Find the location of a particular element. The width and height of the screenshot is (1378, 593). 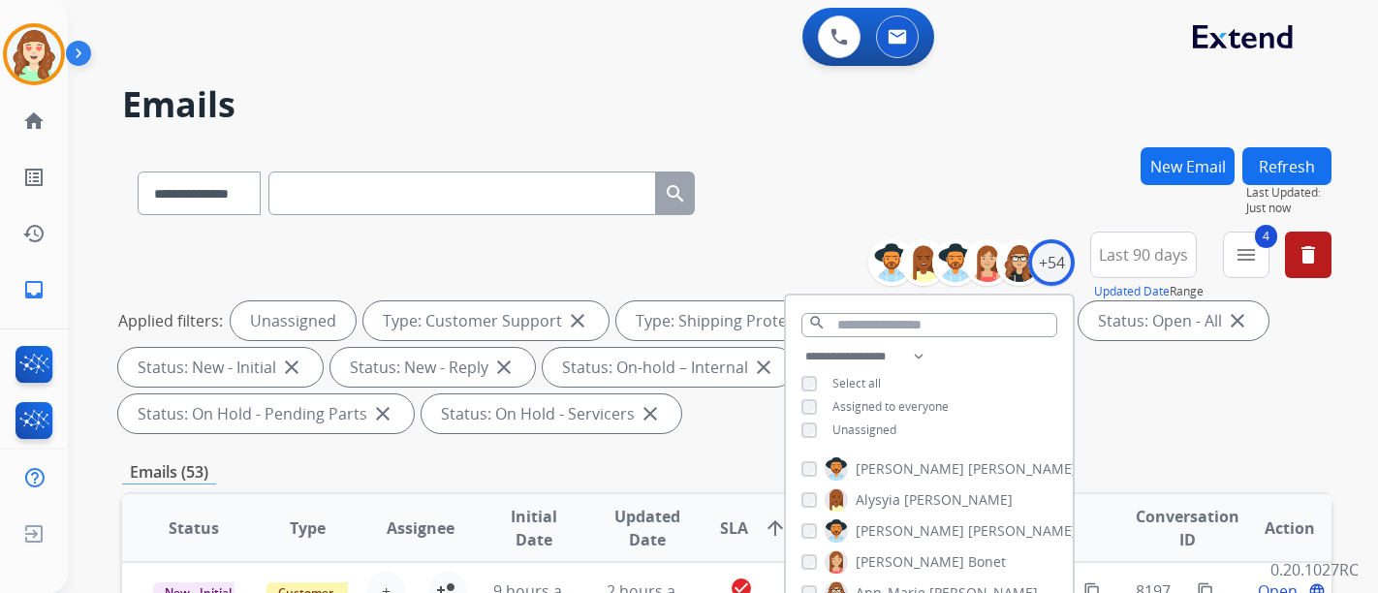

p: 0.20.1027RC is located at coordinates (1314, 570).